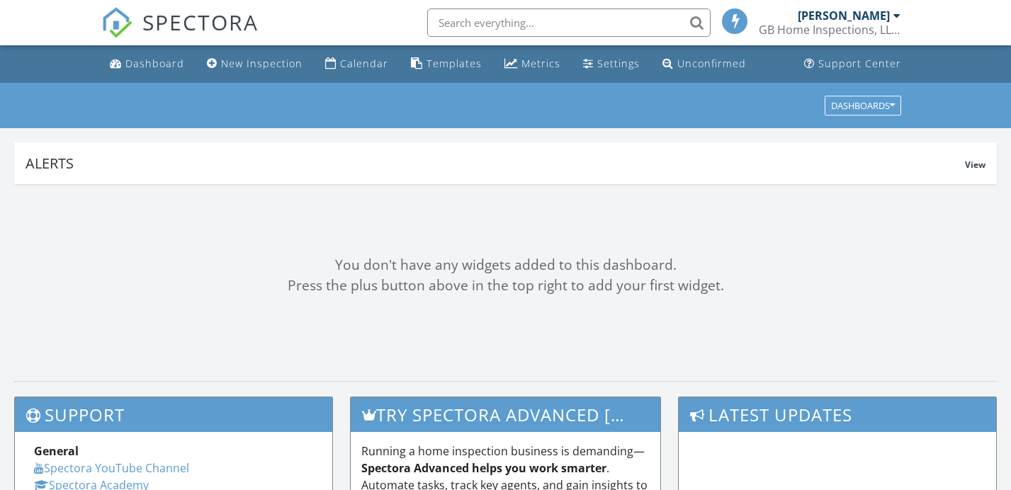 This screenshot has height=490, width=1011. I want to click on a: New Inspection, so click(254, 64).